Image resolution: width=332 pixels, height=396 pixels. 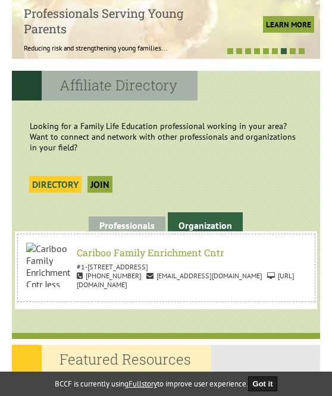 I want to click on a: LEARN MORE, so click(x=288, y=24).